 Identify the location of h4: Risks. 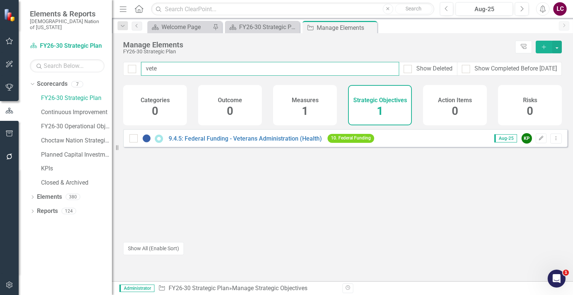
(530, 100).